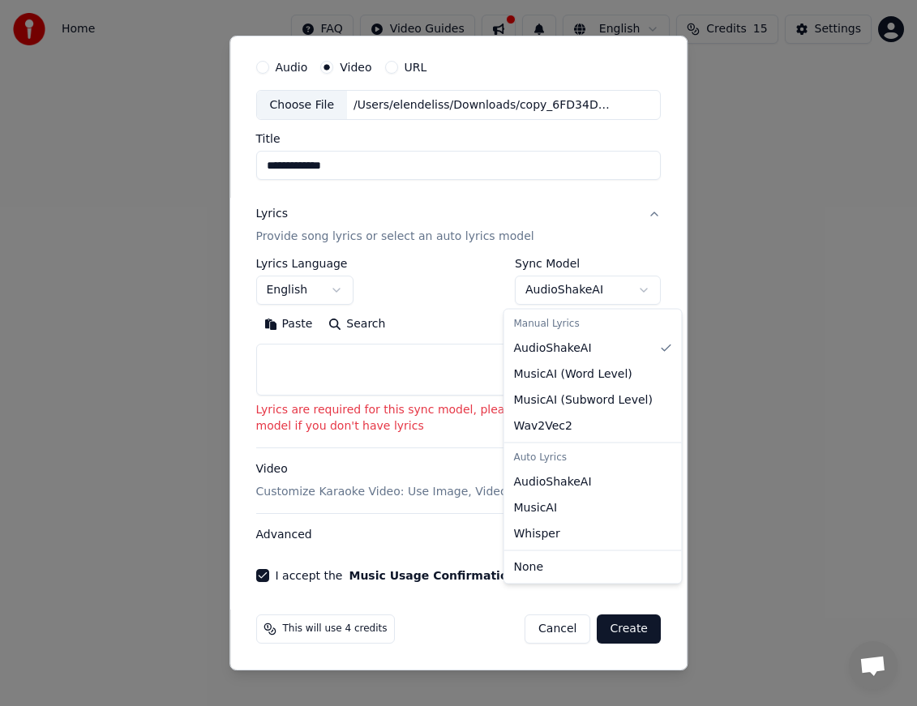  What do you see at coordinates (592, 457) in the screenshot?
I see `div: Auto Lyrics` at bounding box center [592, 457].